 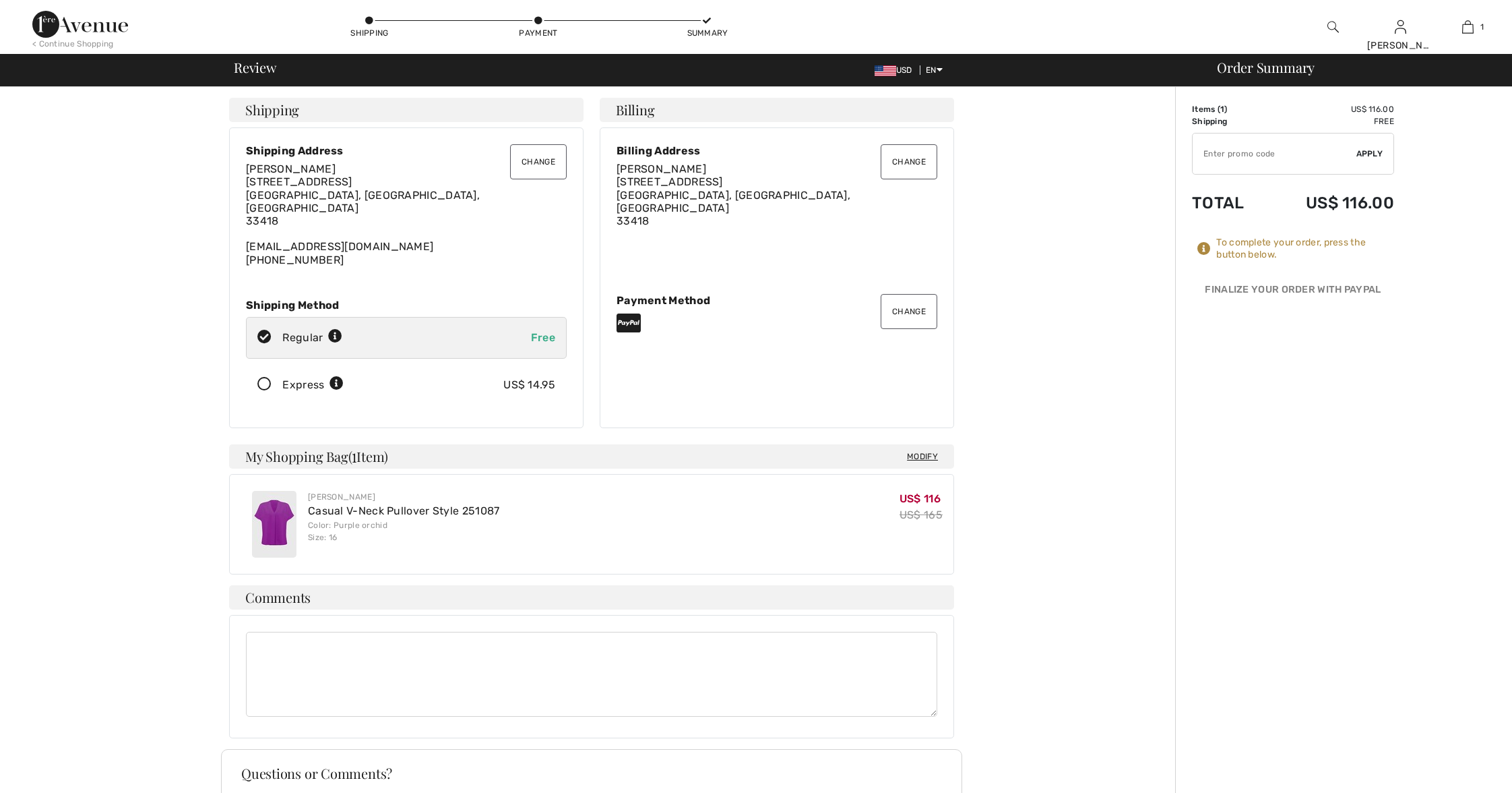 I want to click on div: Express, so click(x=313, y=385).